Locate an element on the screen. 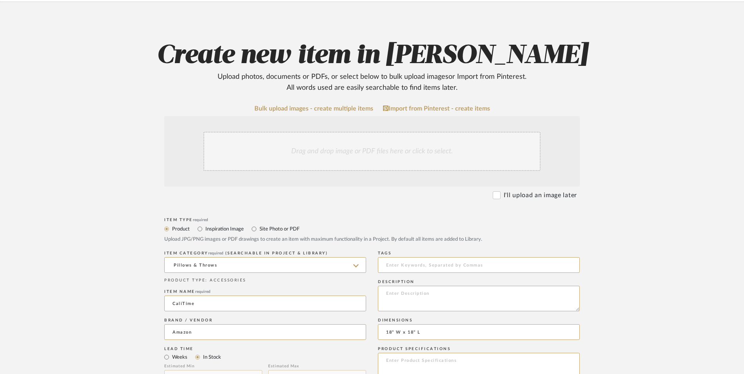 This screenshot has height=374, width=744. input: Enter Name is located at coordinates (265, 303).